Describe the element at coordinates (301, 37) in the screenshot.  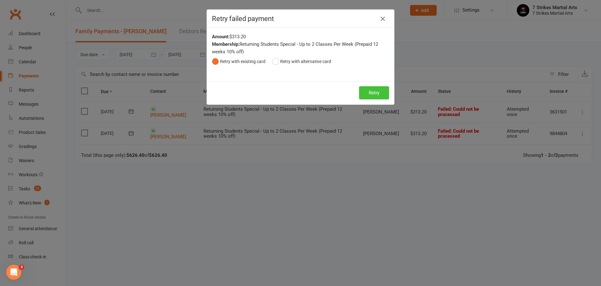
I see `div: $313.20` at that location.